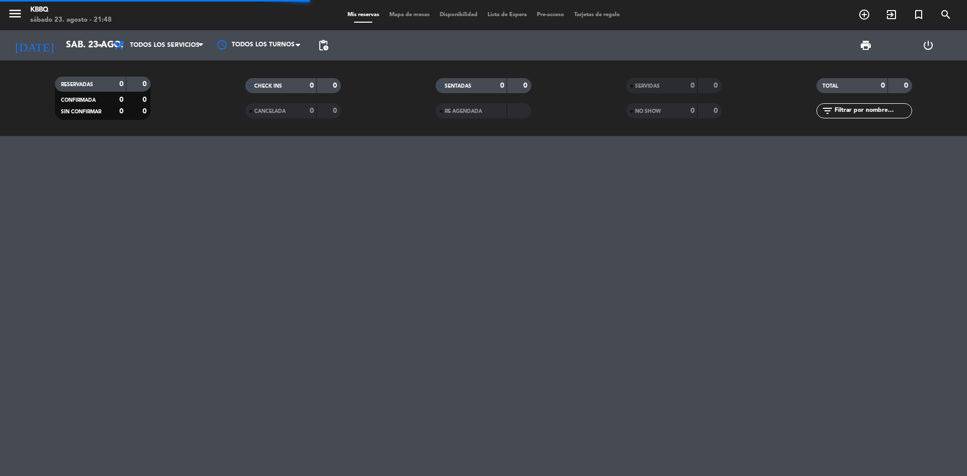 Image resolution: width=967 pixels, height=476 pixels. Describe the element at coordinates (78, 100) in the screenshot. I see `span: CONFIRMADA` at that location.